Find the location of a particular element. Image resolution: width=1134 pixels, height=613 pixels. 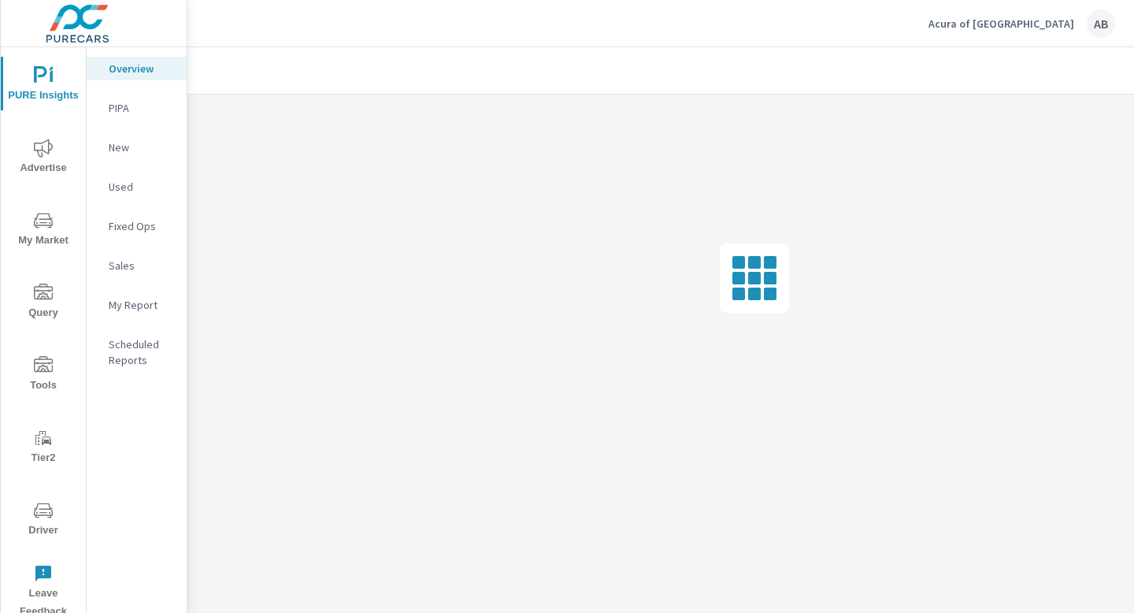

p: My Report is located at coordinates (141, 305).